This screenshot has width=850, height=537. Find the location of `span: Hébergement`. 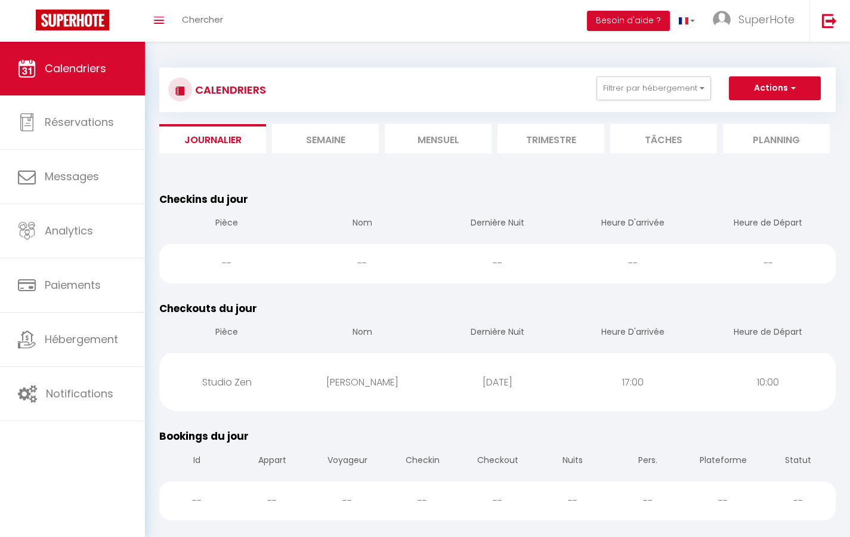

span: Hébergement is located at coordinates (81, 339).